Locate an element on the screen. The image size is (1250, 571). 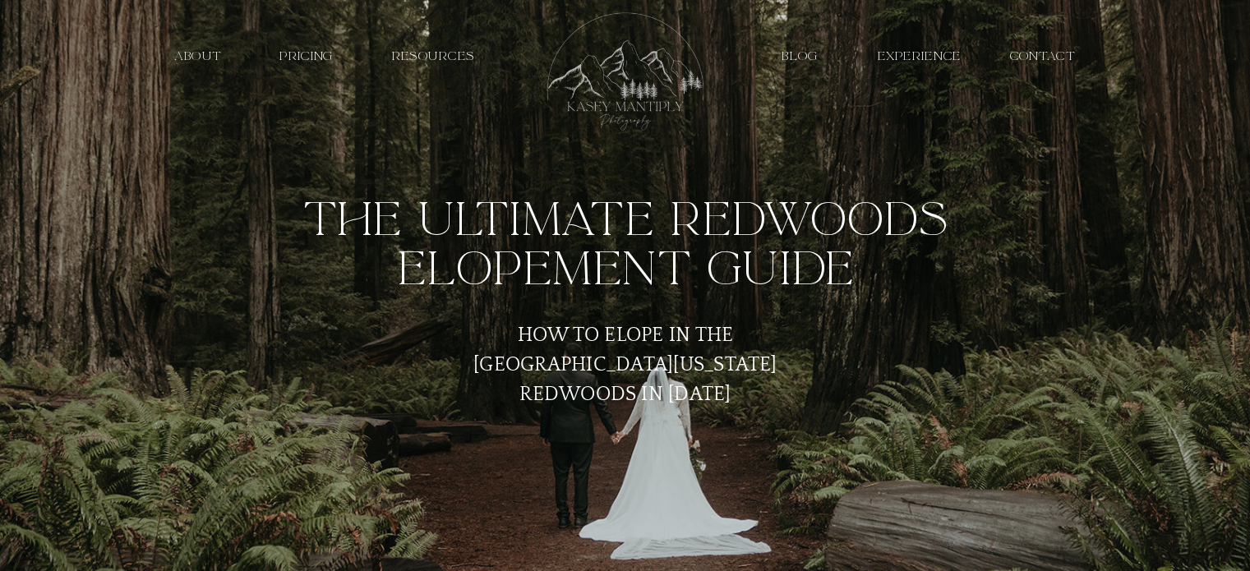
nav: PRICING is located at coordinates (306, 56).